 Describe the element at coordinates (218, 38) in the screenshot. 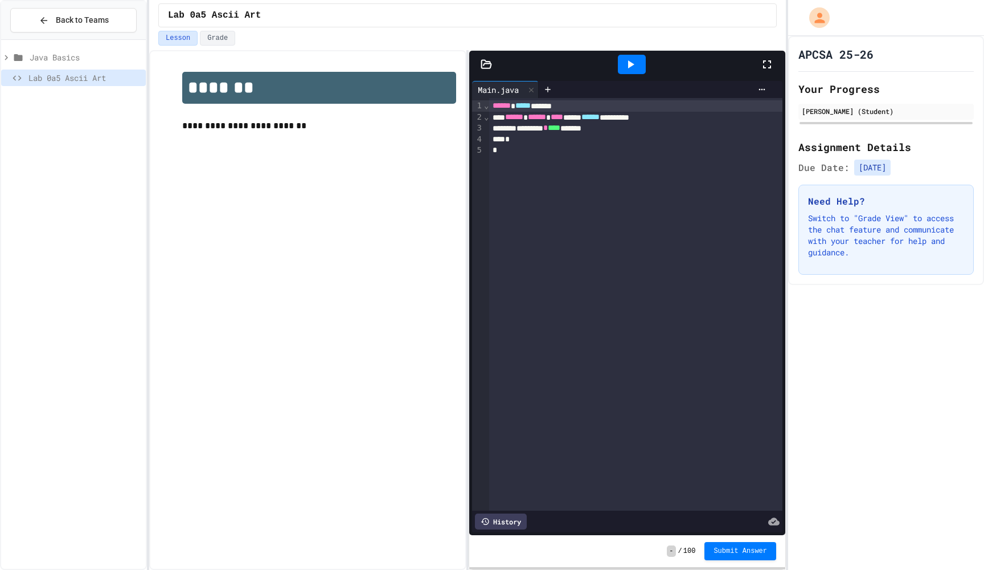

I see `button: Grade` at that location.